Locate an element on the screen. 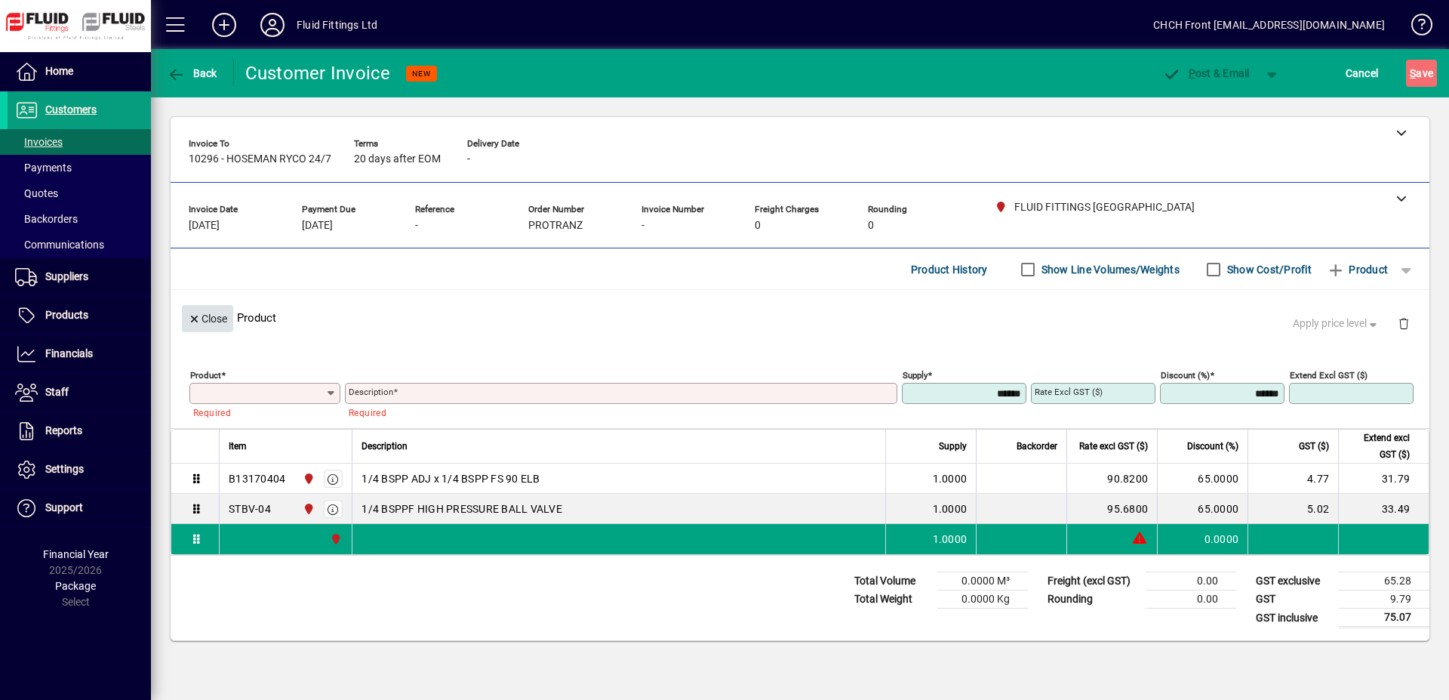 Image resolution: width=1449 pixels, height=700 pixels. td: 65.28 is located at coordinates (1385, 581).